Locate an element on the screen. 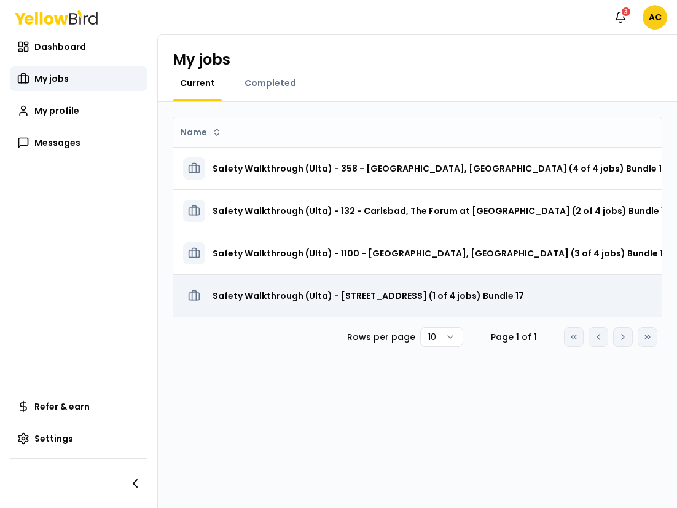  span: Settings is located at coordinates (53, 438).